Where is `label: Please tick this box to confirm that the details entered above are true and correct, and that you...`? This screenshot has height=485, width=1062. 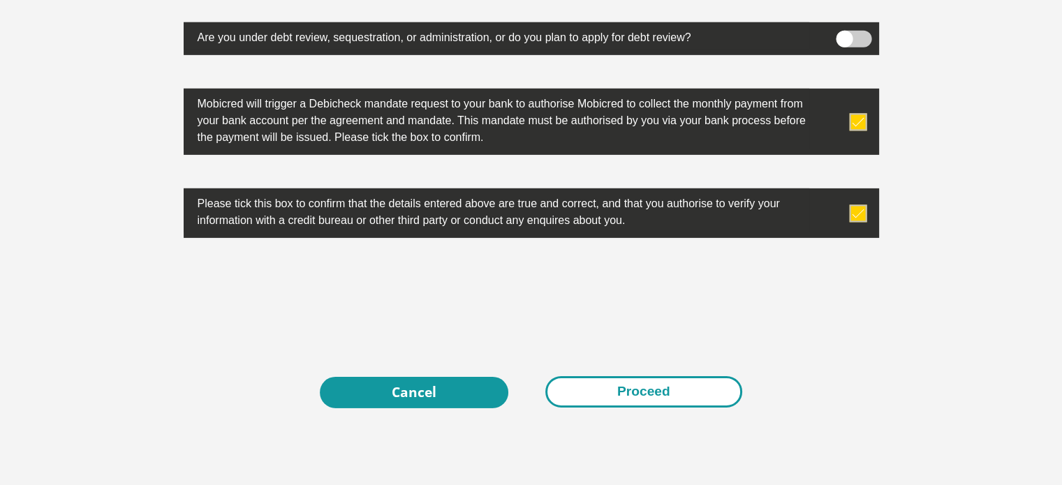 label: Please tick this box to confirm that the details entered above are true and correct, and that you... is located at coordinates (496, 210).